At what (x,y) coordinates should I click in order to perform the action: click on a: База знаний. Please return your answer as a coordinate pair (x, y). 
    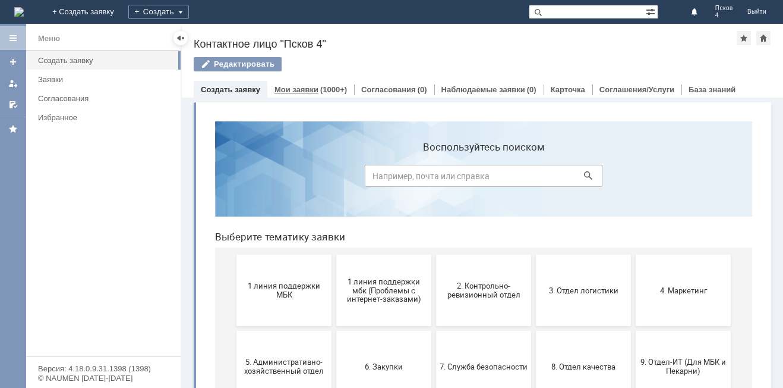
    Looking at the image, I should click on (712, 89).